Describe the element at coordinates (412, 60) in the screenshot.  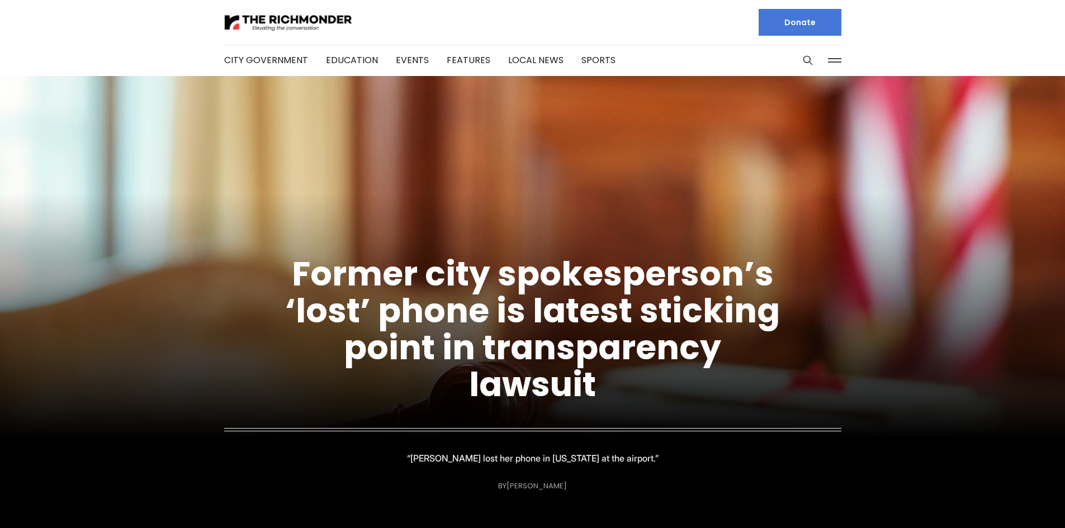
I see `a: Events` at that location.